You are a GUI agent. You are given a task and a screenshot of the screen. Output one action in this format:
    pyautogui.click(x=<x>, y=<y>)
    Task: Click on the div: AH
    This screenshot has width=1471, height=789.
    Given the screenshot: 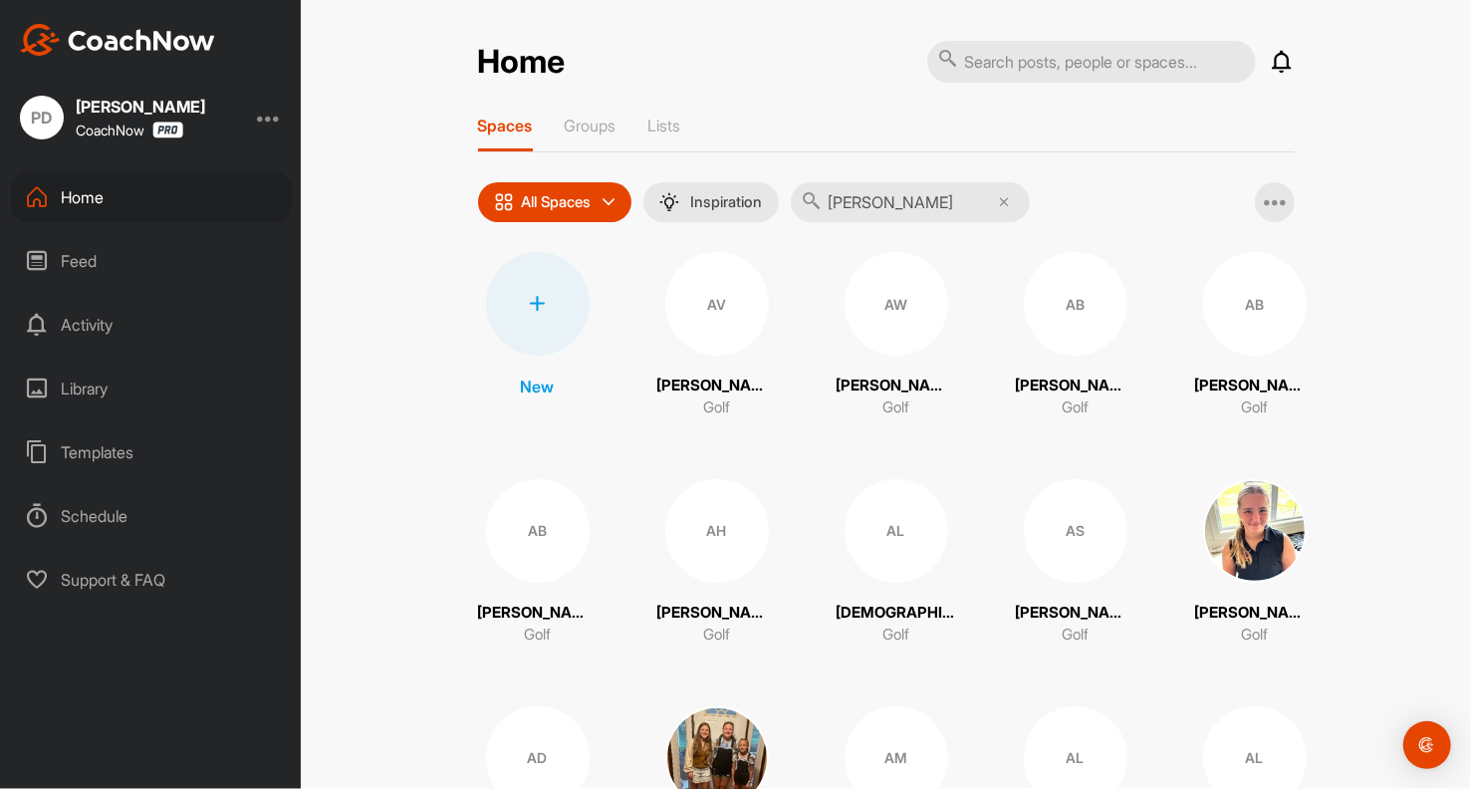 What is the action you would take?
    pyautogui.click(x=717, y=531)
    